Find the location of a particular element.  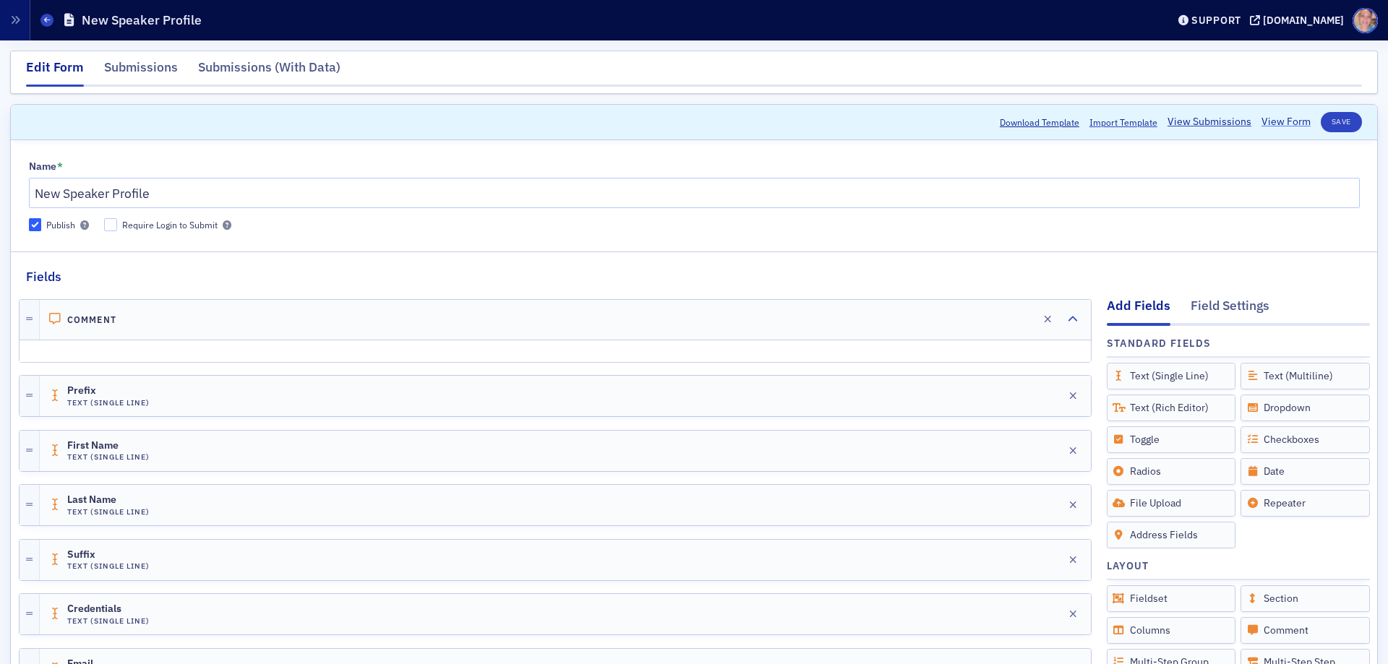

div: Date is located at coordinates (1305, 471).